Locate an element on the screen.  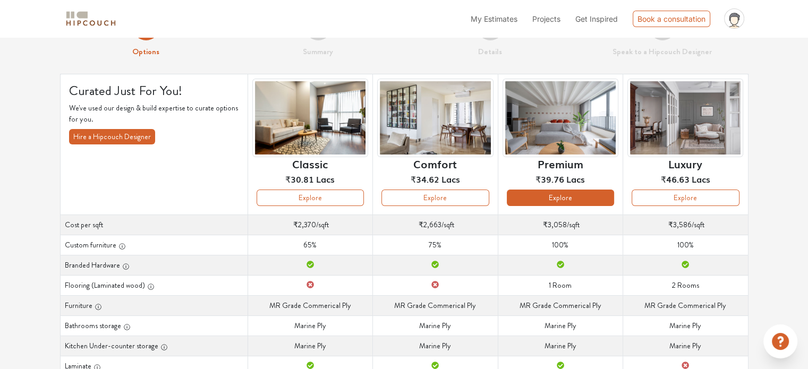
span: ₹46.63 is located at coordinates (676, 179).